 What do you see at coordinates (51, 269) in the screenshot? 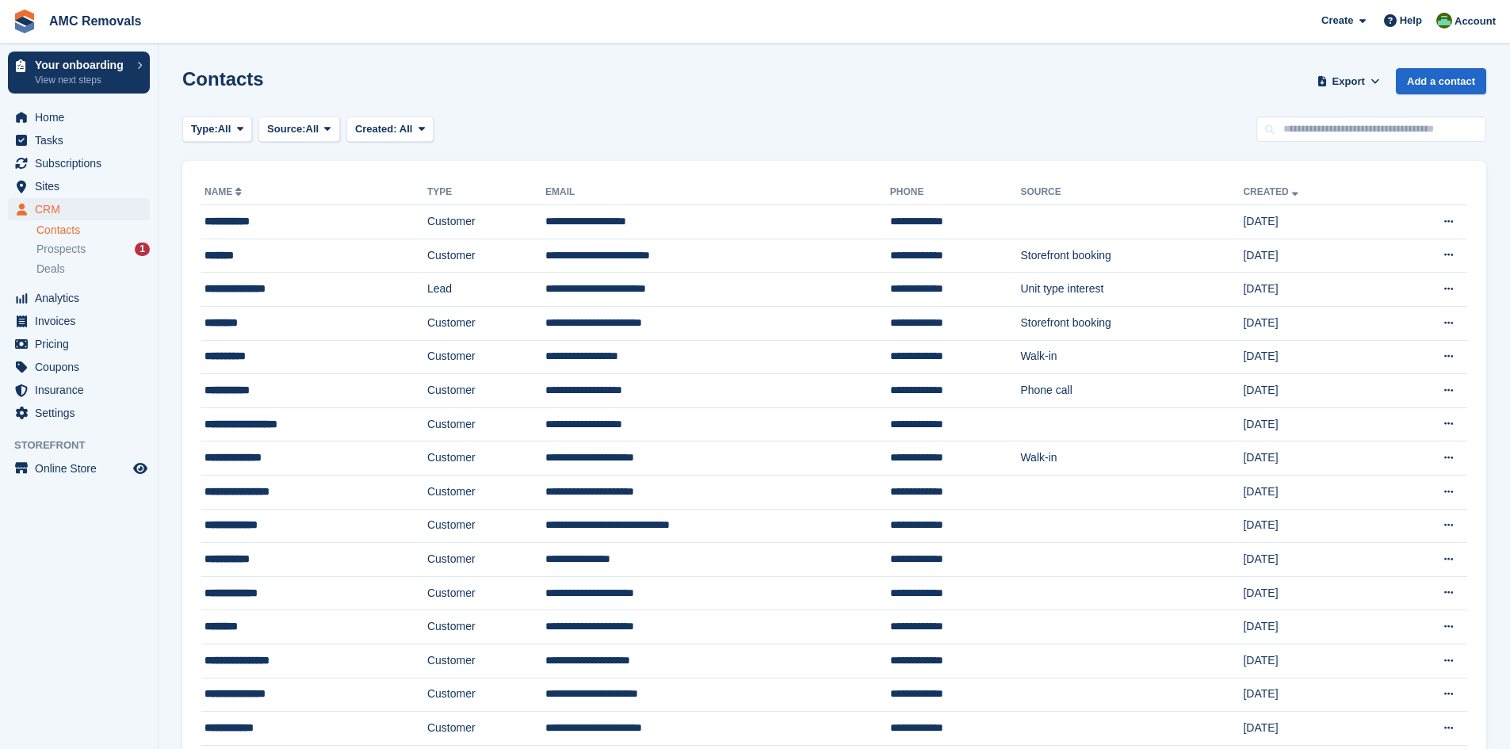
I see `span: Deals` at bounding box center [51, 269].